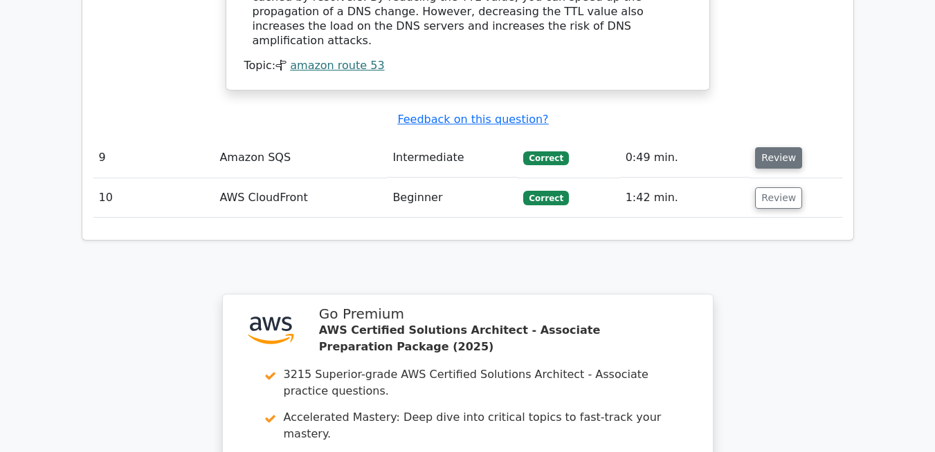 This screenshot has width=935, height=452. Describe the element at coordinates (300, 158) in the screenshot. I see `td: Amazon SQS` at that location.